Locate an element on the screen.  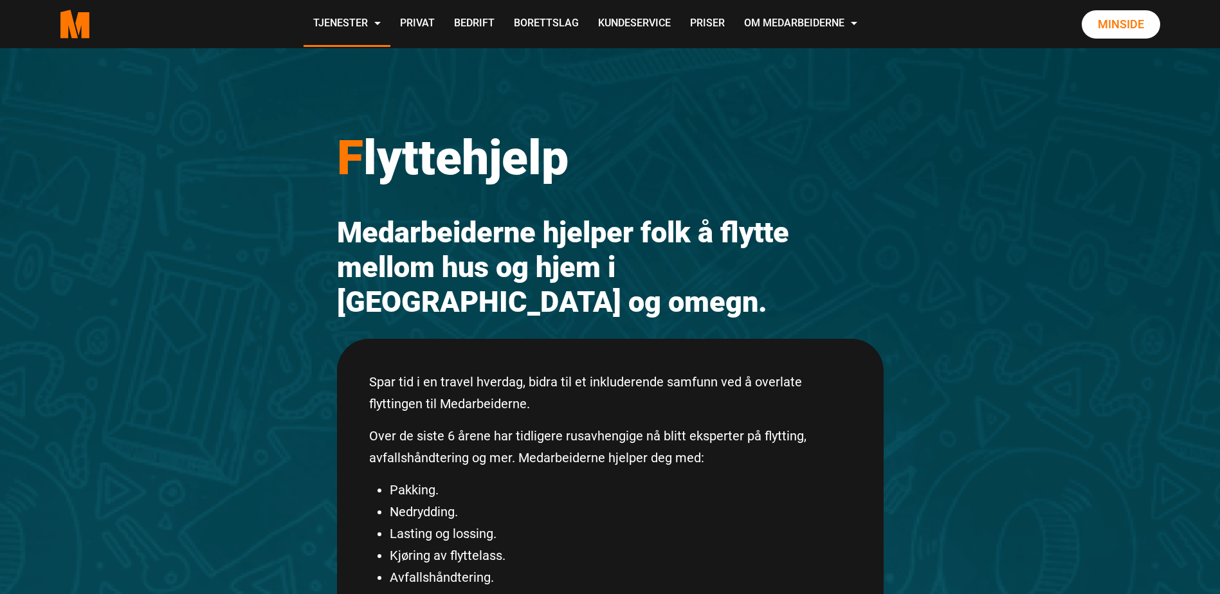
p: Over de siste 6 årene har tidligere rusavhengige nå blitt eksperter på flytting, avfallshåndterin... is located at coordinates (611, 447).